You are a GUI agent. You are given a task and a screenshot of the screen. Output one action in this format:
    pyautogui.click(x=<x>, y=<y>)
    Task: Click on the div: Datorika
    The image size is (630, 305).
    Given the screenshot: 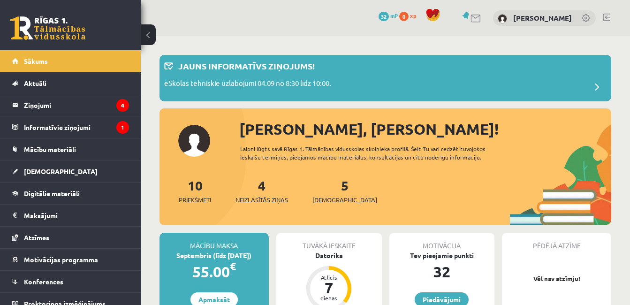 What is the action you would take?
    pyautogui.click(x=329, y=255)
    